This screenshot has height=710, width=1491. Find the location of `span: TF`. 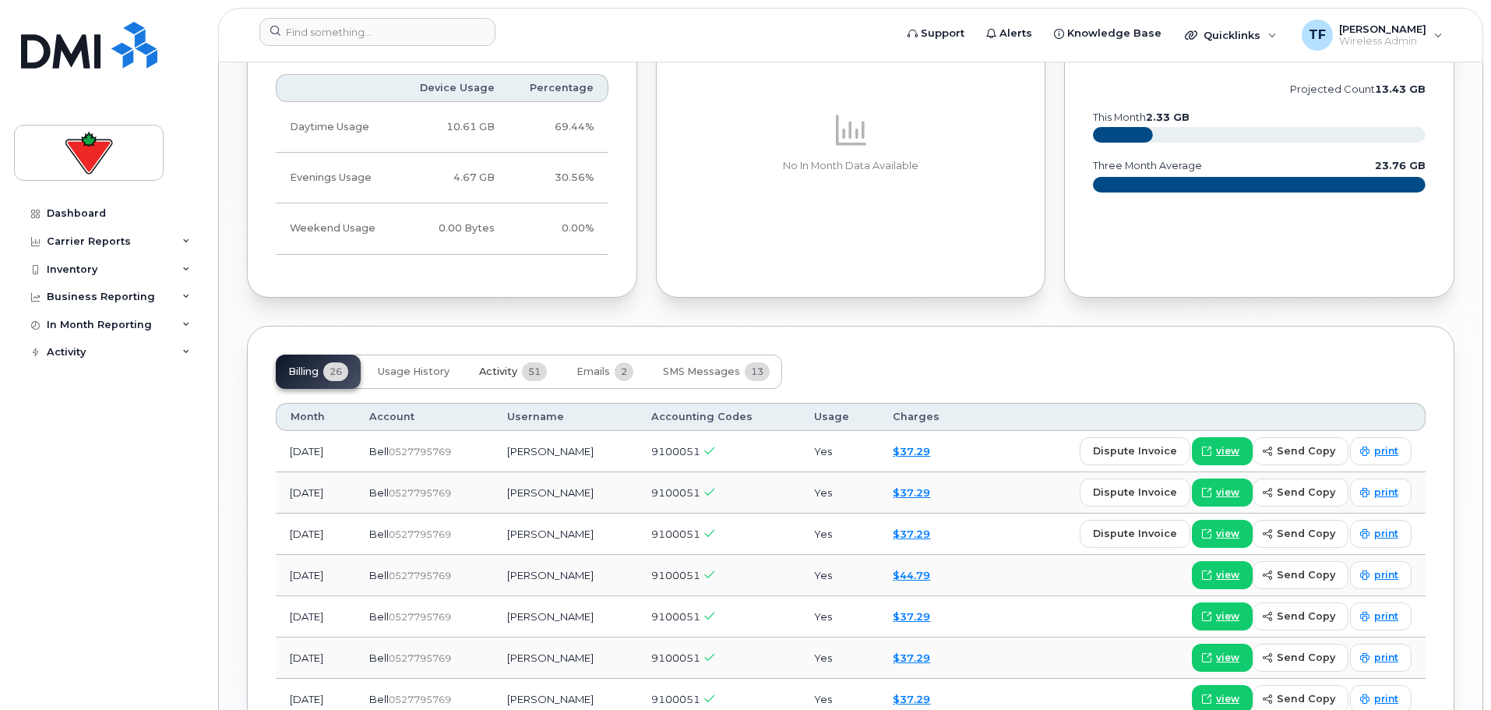

span: TF is located at coordinates (1317, 35).